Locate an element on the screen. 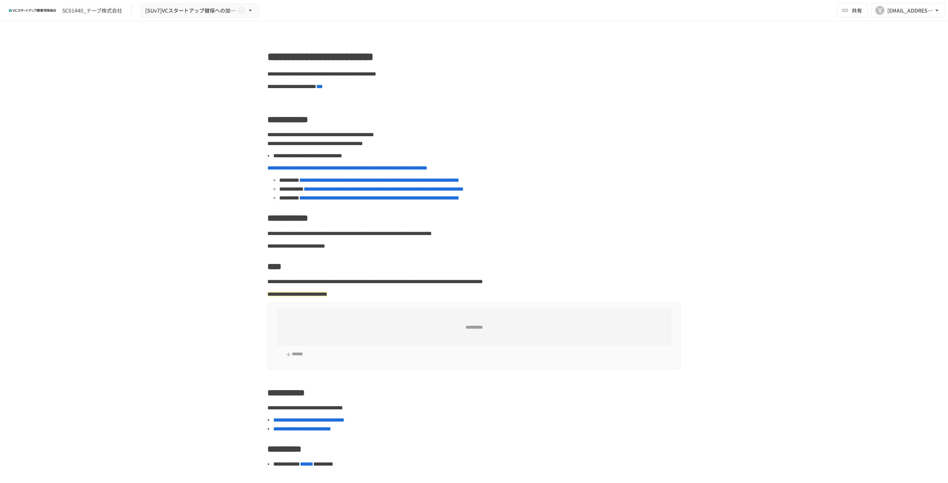 The width and height of the screenshot is (948, 483). div: Y is located at coordinates (880, 10).